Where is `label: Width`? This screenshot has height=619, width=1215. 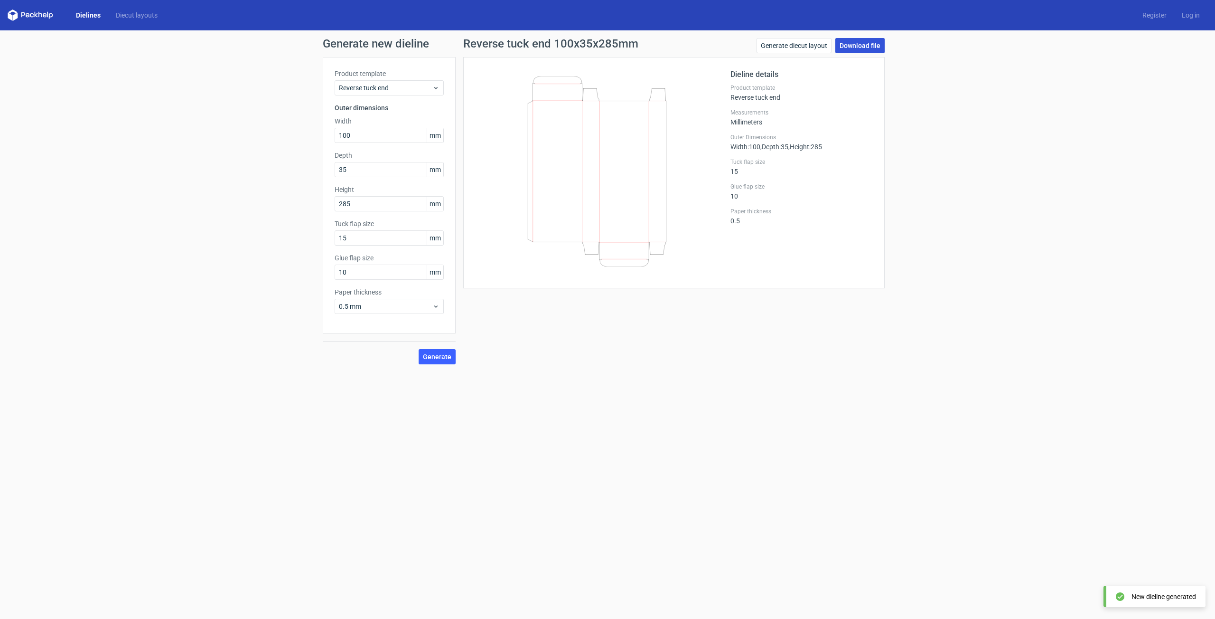
label: Width is located at coordinates (389, 121).